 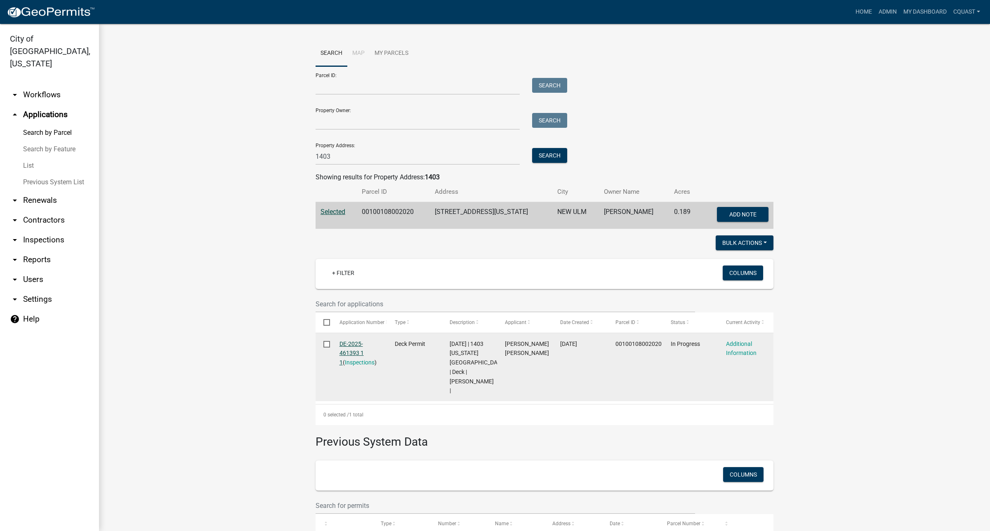 What do you see at coordinates (741, 348) in the screenshot?
I see `a: Additional Information` at bounding box center [741, 348].